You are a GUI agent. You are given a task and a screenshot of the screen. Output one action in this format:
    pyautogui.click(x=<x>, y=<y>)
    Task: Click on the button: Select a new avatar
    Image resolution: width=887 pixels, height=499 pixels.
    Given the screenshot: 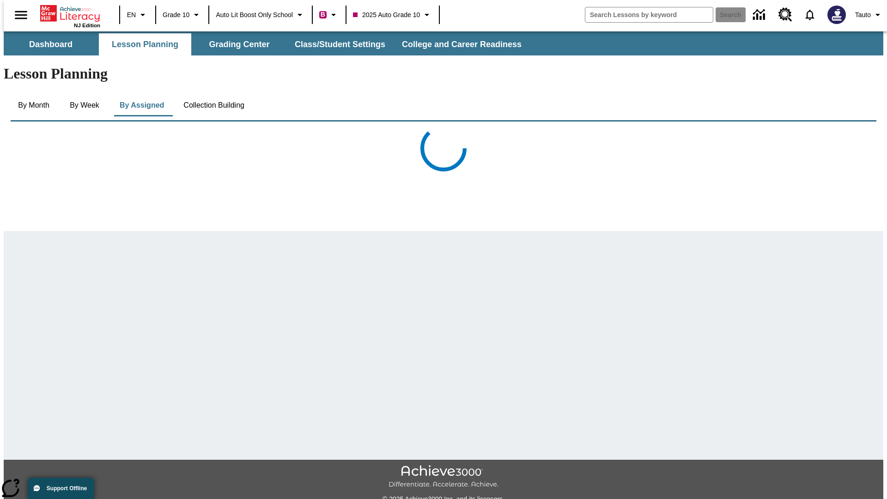 What is the action you would take?
    pyautogui.click(x=837, y=15)
    